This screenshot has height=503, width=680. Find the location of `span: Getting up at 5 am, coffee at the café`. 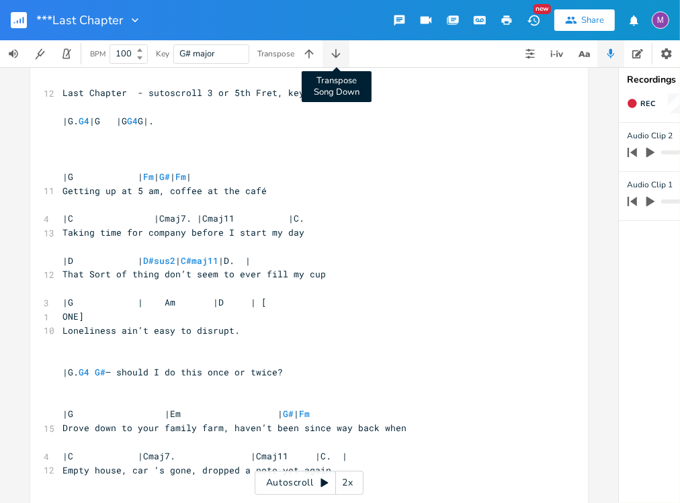

span: Getting up at 5 am, coffee at the café is located at coordinates (165, 191).